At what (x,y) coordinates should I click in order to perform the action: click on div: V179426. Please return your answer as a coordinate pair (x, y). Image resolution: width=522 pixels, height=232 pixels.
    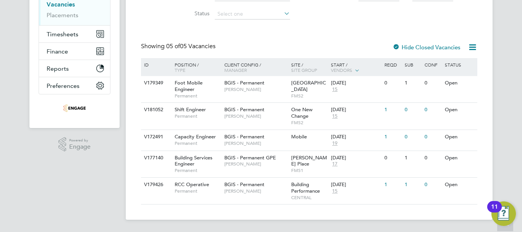
    Looking at the image, I should click on (155, 184).